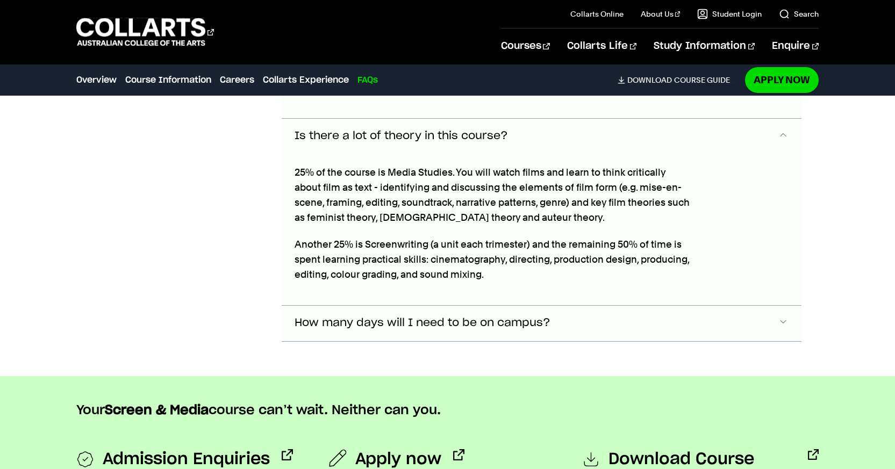  Describe the element at coordinates (494, 260) in the screenshot. I see `p: Another 25% is Screenwriting (a unit each trimester) and the remaining 50% of time is spent learn...` at that location.